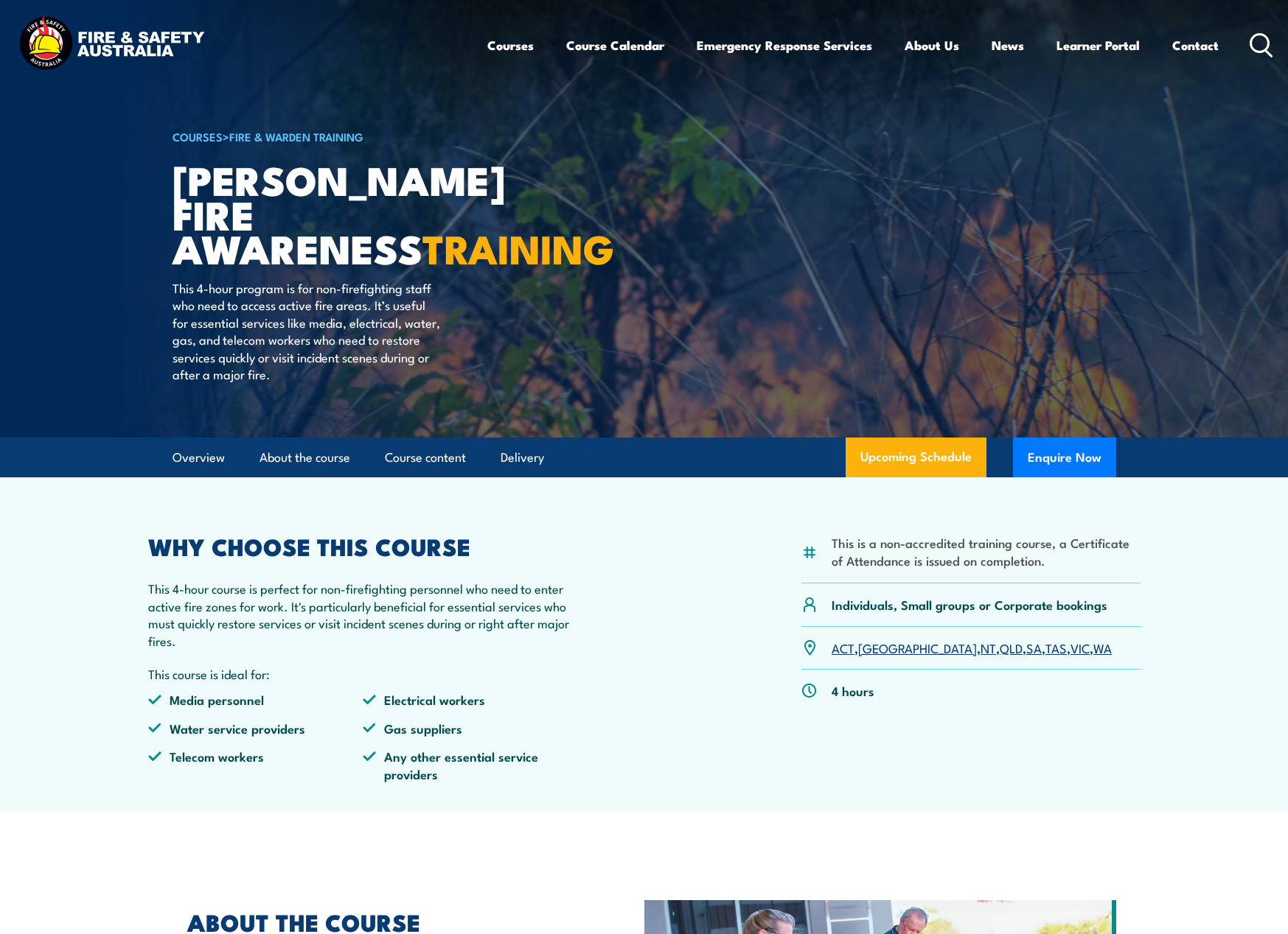 The image size is (1288, 934). I want to click on strong: TRAINING, so click(518, 246).